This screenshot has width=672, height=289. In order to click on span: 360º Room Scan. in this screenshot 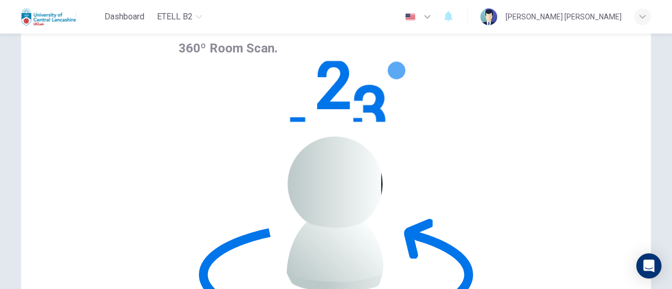, I will do `click(228, 48)`.